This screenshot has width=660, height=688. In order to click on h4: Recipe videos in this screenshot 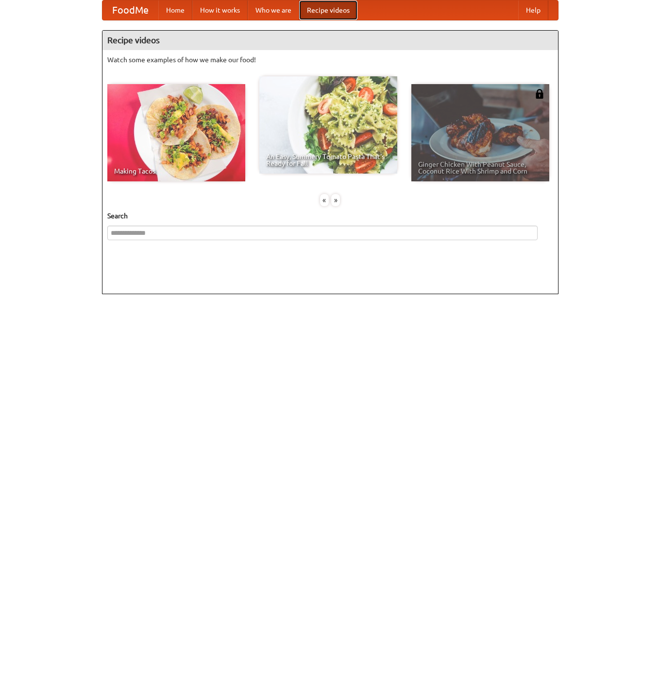, I will do `click(330, 40)`.